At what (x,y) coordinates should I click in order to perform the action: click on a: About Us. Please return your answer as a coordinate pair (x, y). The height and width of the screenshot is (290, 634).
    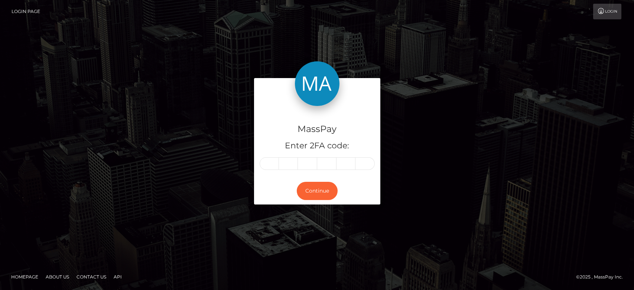
    Looking at the image, I should click on (57, 276).